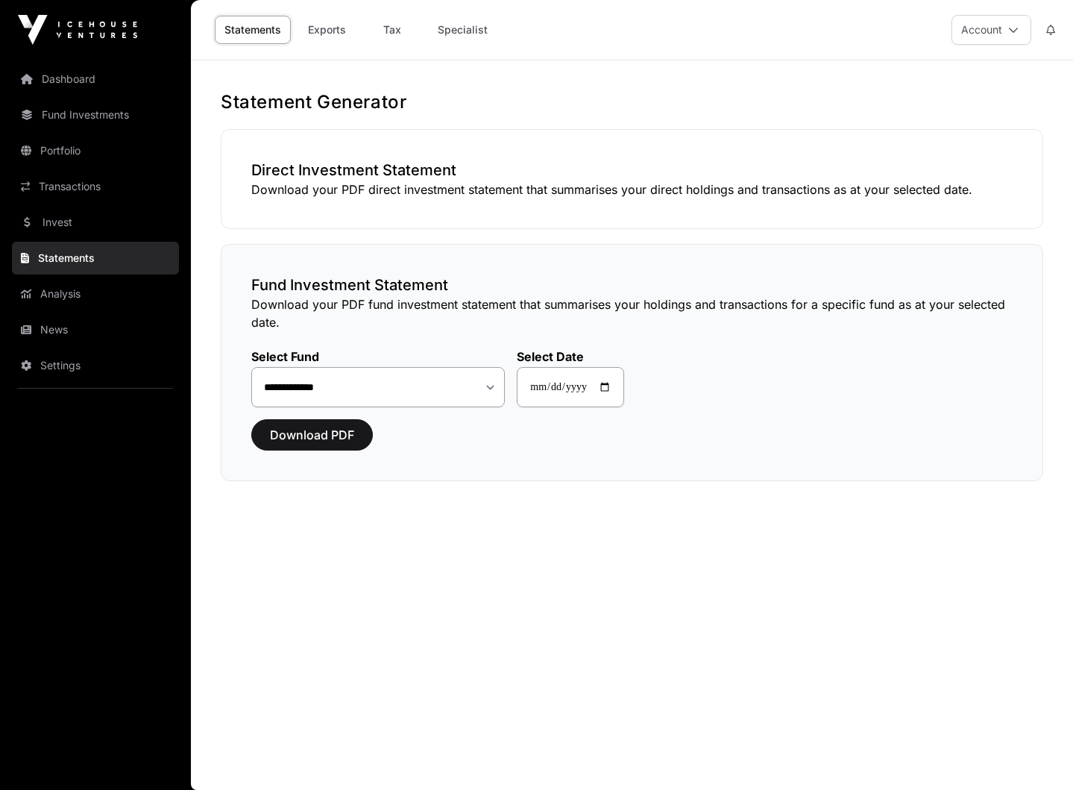  I want to click on img: Icehouse Ventures Logo, so click(78, 30).